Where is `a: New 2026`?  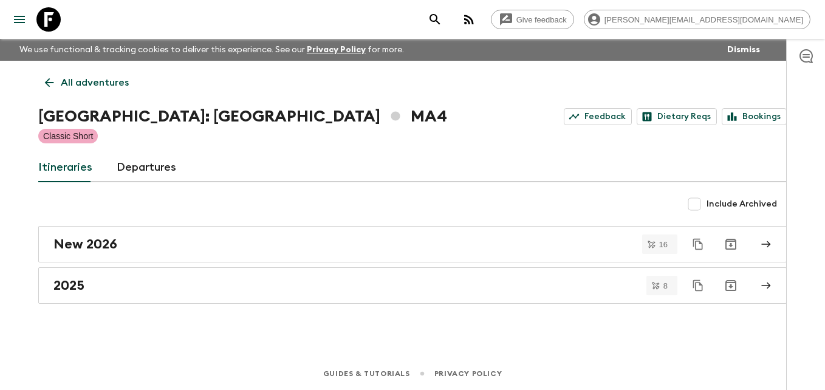 a: New 2026 is located at coordinates (413, 244).